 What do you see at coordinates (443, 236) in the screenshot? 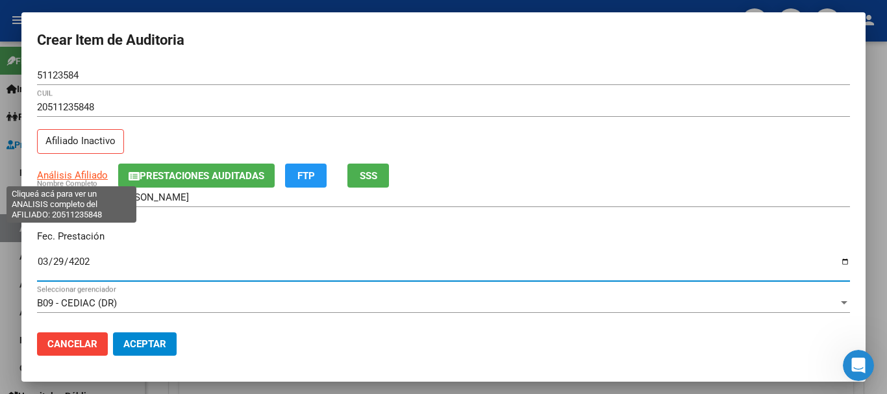
I see `p: Fec. Prestación` at bounding box center [443, 236].